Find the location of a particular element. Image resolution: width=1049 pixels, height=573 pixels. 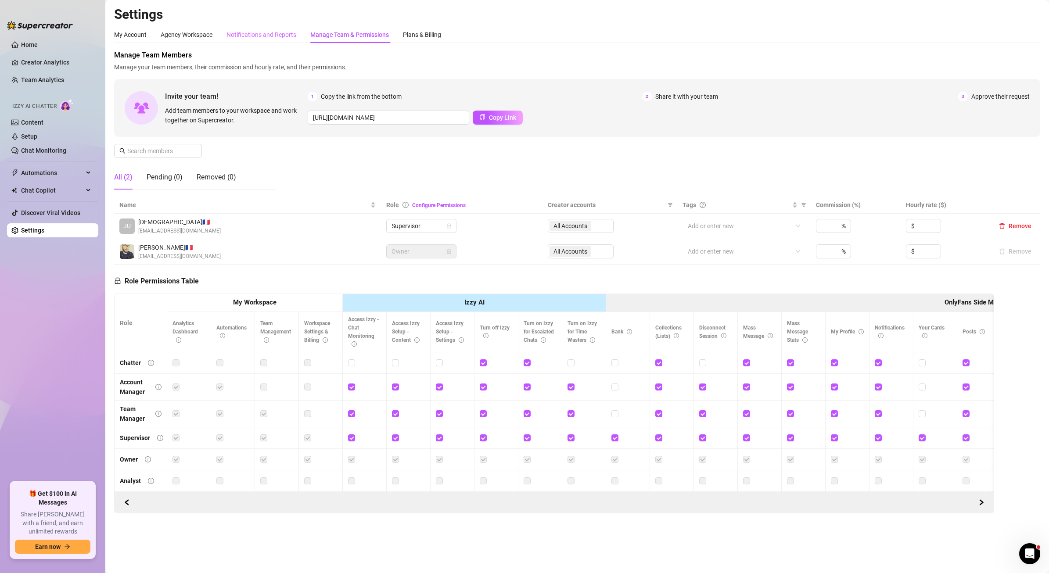

h5: Role Permissions Table is located at coordinates (156, 281).